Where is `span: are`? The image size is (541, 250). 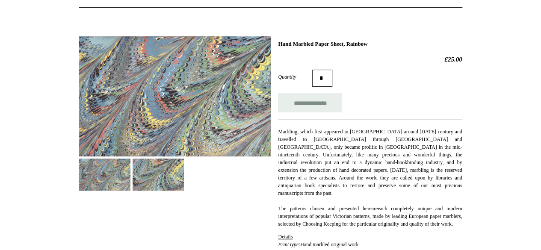 span: are is located at coordinates (374, 209).